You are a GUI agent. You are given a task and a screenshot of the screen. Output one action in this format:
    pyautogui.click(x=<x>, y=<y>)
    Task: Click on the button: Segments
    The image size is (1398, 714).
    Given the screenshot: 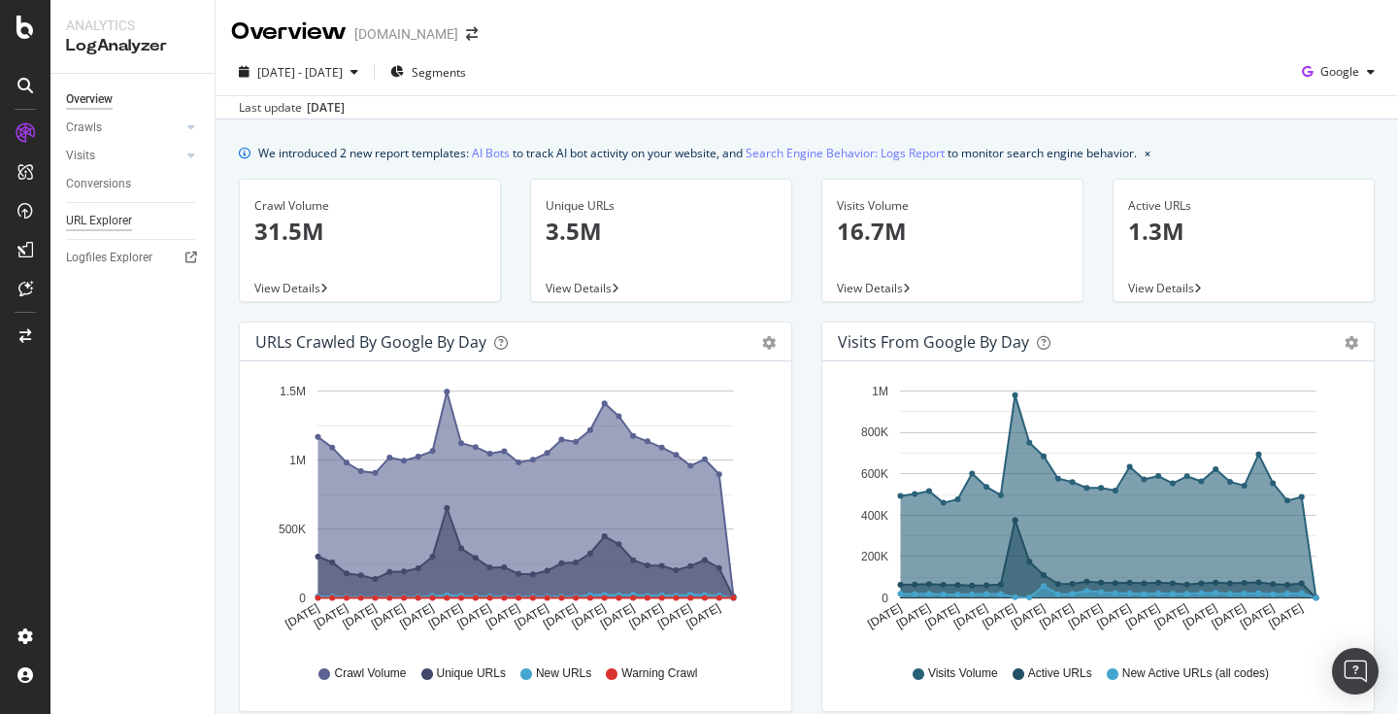 What is the action you would take?
    pyautogui.click(x=428, y=72)
    